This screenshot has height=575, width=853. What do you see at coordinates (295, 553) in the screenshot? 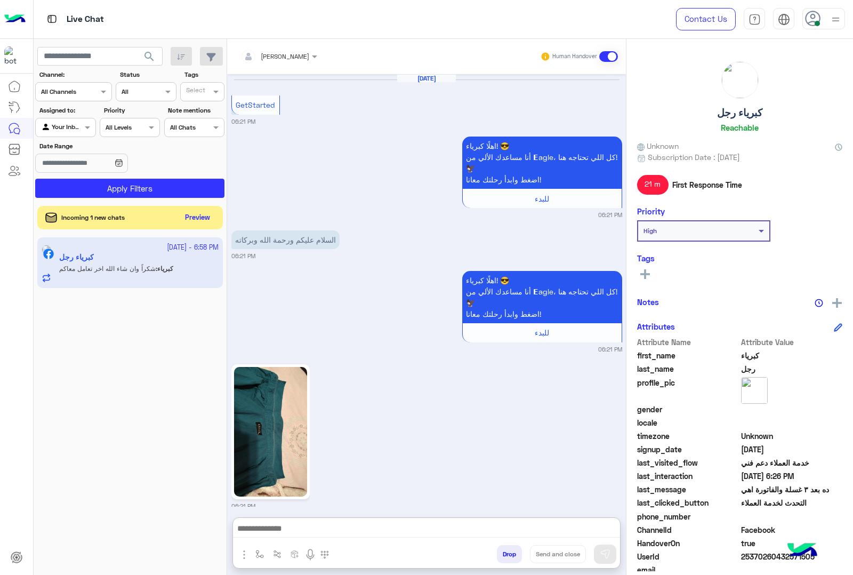
I see `button: create order` at bounding box center [295, 553].